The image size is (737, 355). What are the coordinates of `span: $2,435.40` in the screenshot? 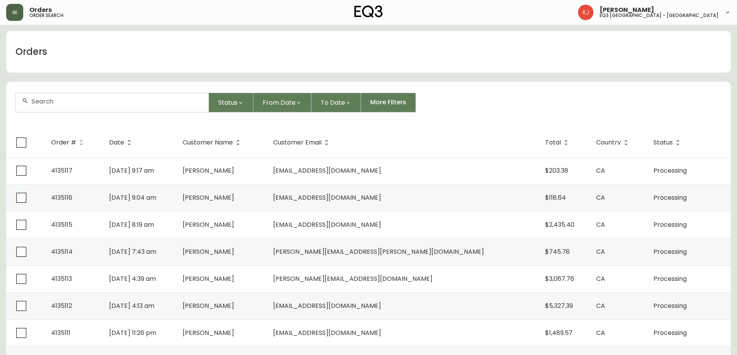 It's located at (560, 225).